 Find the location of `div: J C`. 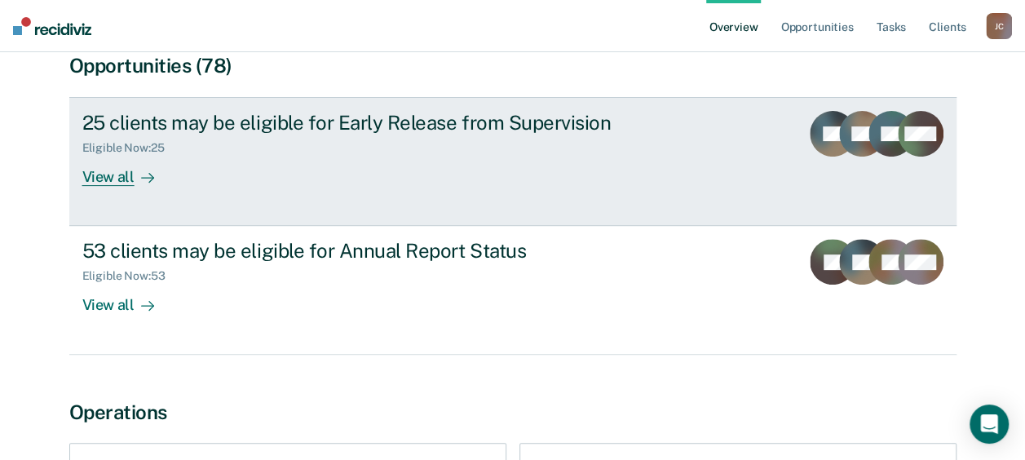

div: J C is located at coordinates (998, 26).